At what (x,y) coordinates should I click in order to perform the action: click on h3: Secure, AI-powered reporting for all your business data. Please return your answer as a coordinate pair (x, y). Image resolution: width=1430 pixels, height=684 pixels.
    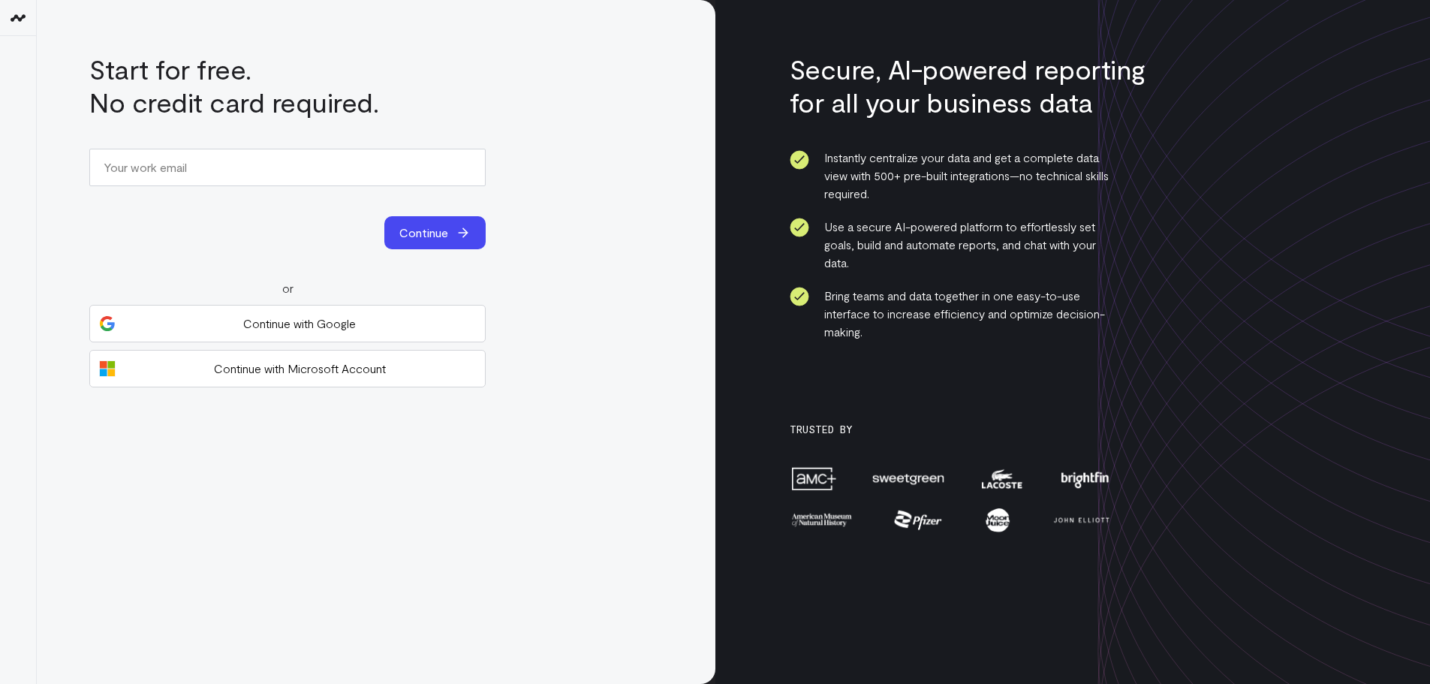
    Looking at the image, I should click on (979, 86).